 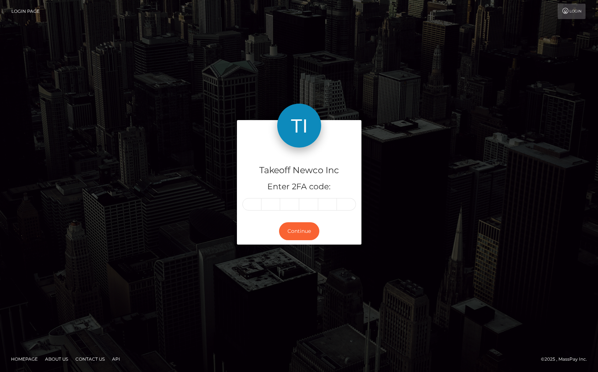 What do you see at coordinates (299, 231) in the screenshot?
I see `button: Continue` at bounding box center [299, 231].